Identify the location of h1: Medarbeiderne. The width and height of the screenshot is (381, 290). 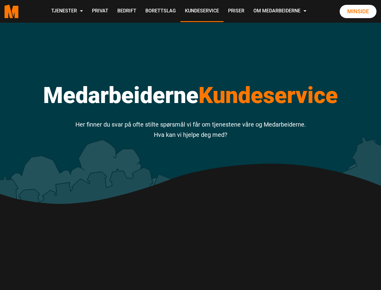
(191, 95).